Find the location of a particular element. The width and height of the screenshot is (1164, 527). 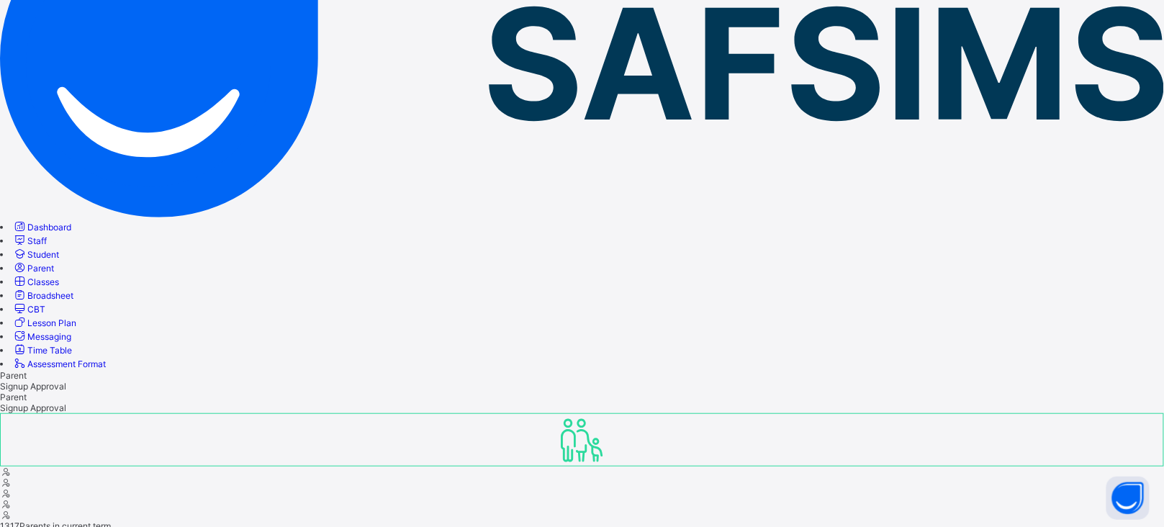

a: Broadsheet is located at coordinates (42, 295).